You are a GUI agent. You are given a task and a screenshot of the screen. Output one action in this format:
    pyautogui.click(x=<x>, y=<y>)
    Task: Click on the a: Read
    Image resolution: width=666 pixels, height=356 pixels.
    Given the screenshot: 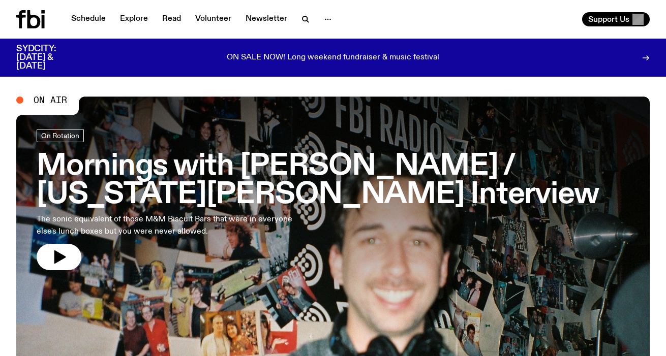 What is the action you would take?
    pyautogui.click(x=171, y=19)
    